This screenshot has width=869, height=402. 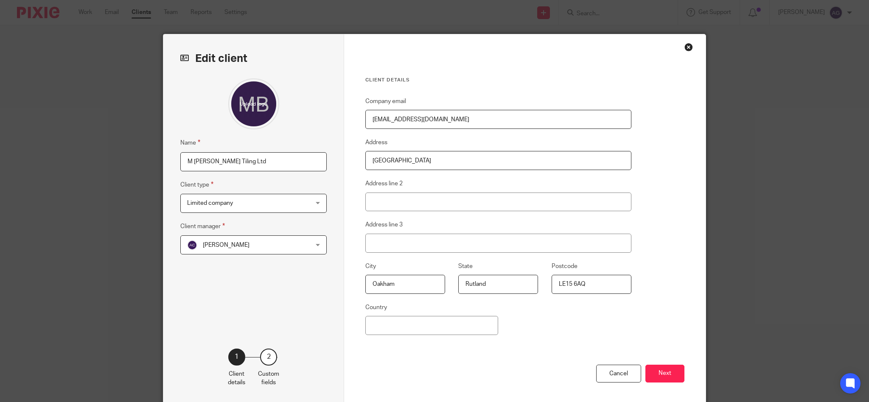 I want to click on label: Client manager, so click(x=202, y=226).